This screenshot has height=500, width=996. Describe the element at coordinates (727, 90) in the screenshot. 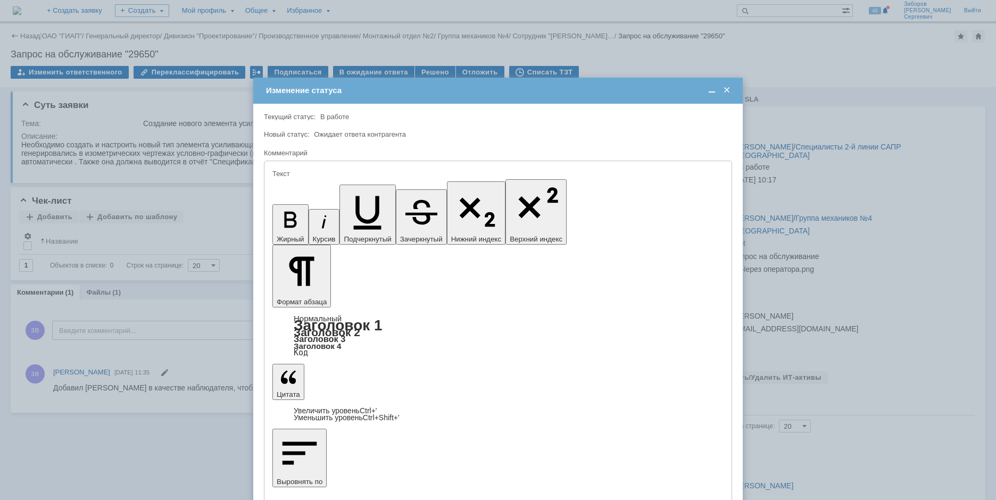

I see `span: Закрыть` at that location.